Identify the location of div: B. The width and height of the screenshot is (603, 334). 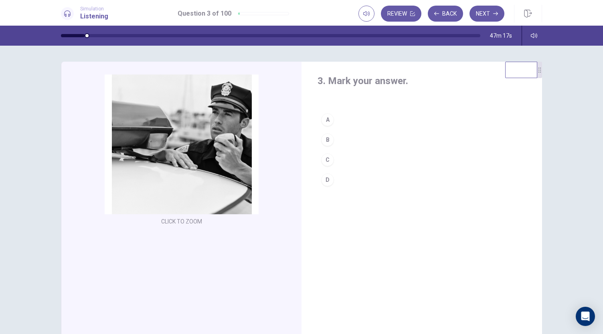
(328, 140).